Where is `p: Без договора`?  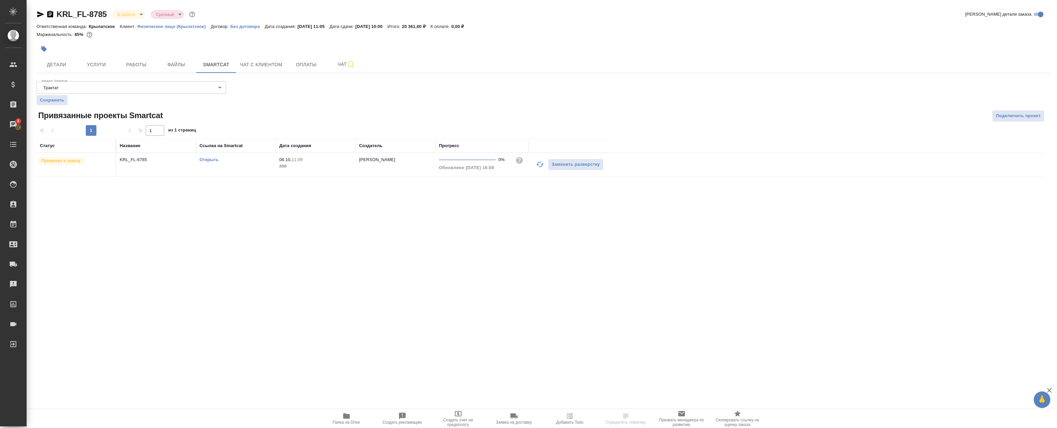 p: Без договора is located at coordinates (248, 26).